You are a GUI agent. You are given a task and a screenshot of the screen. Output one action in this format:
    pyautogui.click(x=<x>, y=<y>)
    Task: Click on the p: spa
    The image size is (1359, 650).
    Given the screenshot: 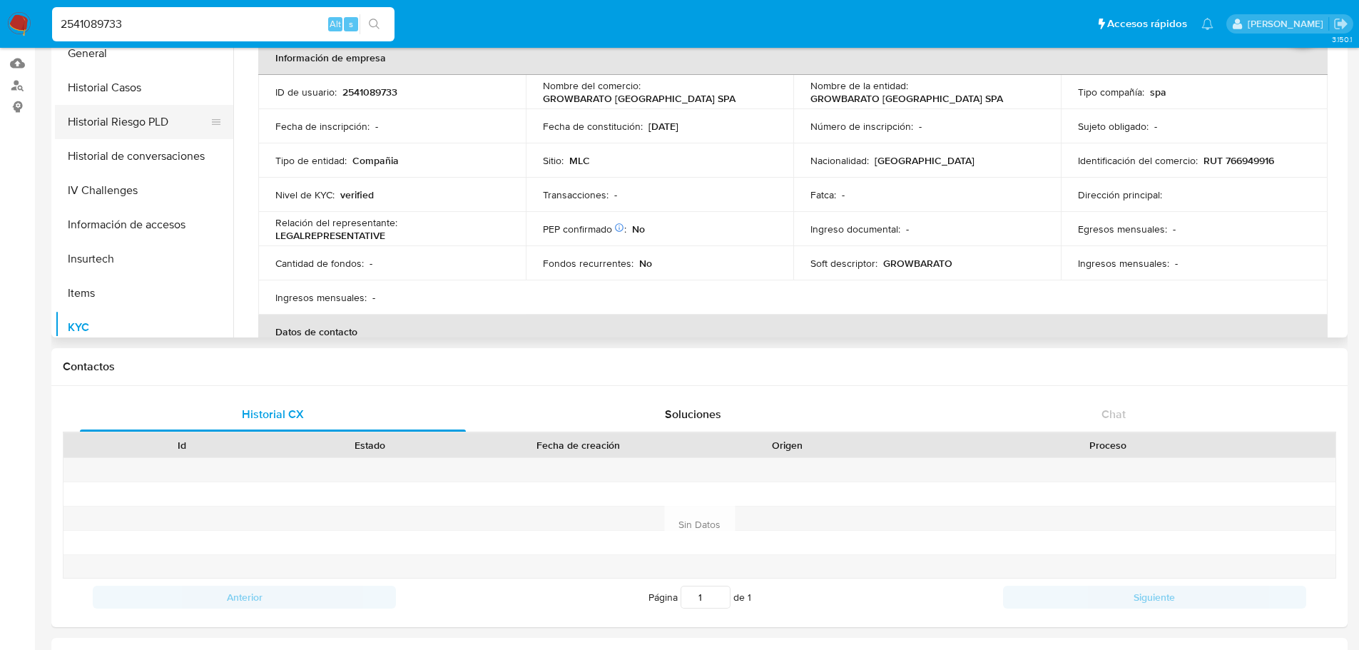 What is the action you would take?
    pyautogui.click(x=1158, y=92)
    